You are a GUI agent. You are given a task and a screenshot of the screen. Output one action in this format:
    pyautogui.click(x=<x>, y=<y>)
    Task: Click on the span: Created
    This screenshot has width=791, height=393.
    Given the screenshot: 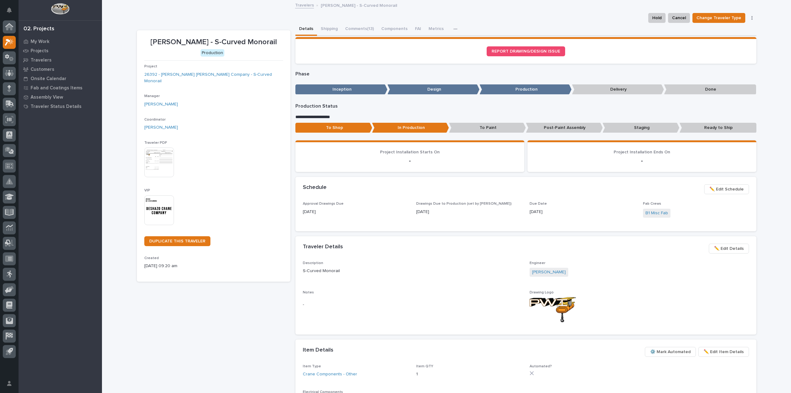 What is the action you would take?
    pyautogui.click(x=151, y=258)
    